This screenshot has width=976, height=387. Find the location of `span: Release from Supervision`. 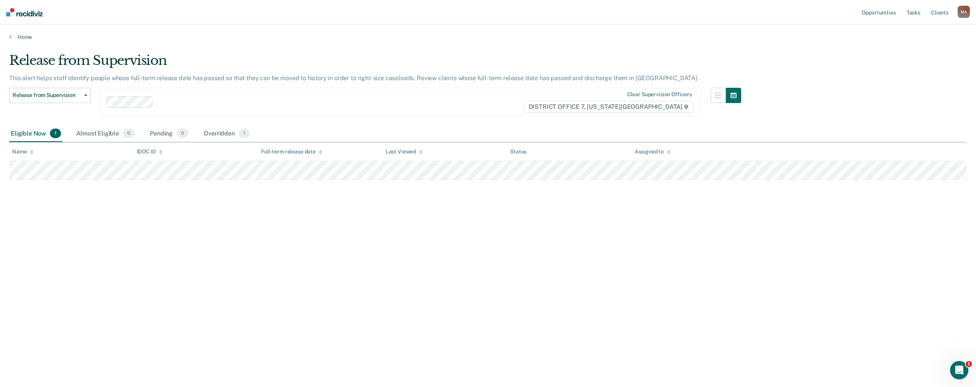

span: Release from Supervision is located at coordinates (47, 95).